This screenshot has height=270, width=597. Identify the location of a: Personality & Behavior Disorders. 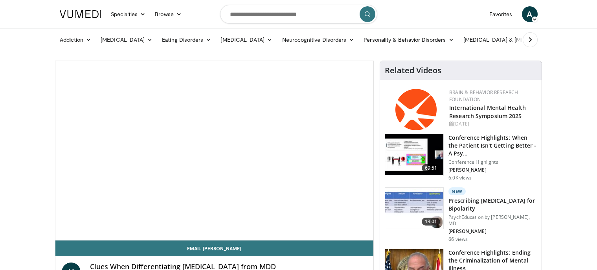
(409, 40).